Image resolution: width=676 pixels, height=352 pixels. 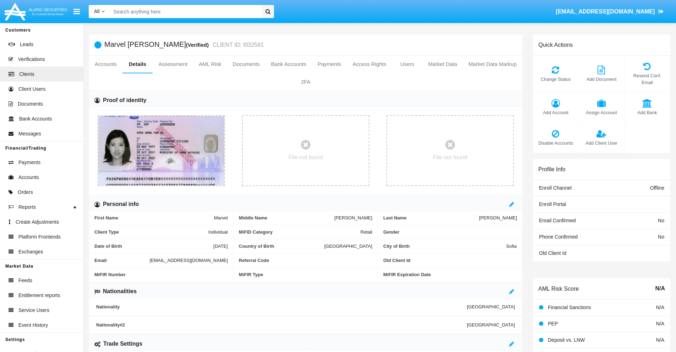 What do you see at coordinates (33, 325) in the screenshot?
I see `span: Event History` at bounding box center [33, 325].